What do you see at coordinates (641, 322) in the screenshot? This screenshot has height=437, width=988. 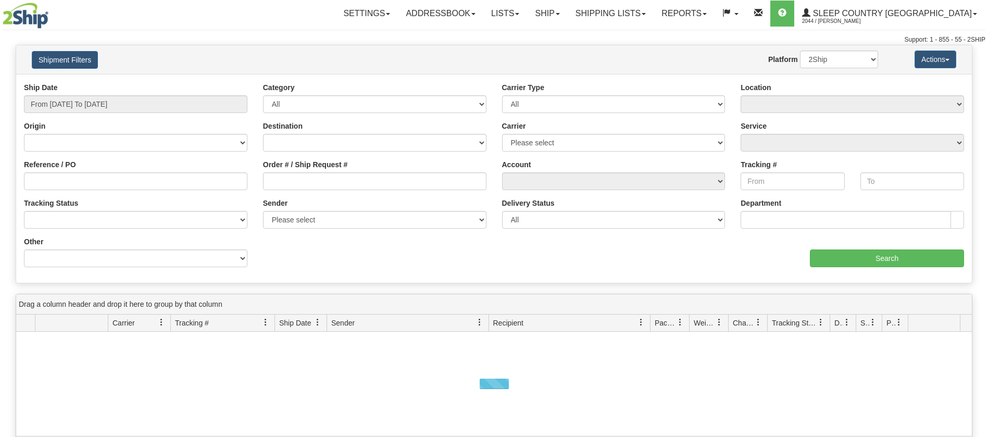 I see `a: Recipient filter column settings` at bounding box center [641, 322].